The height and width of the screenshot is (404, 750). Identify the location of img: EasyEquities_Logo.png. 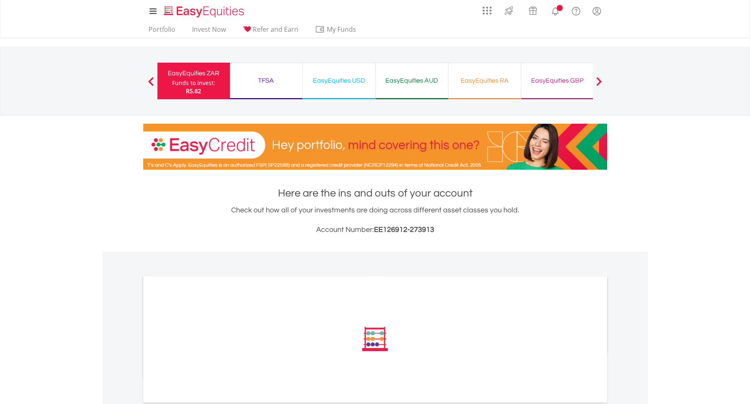
(205, 11).